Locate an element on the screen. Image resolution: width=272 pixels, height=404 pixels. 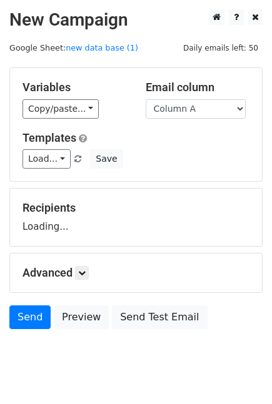
button: Save is located at coordinates (106, 159).